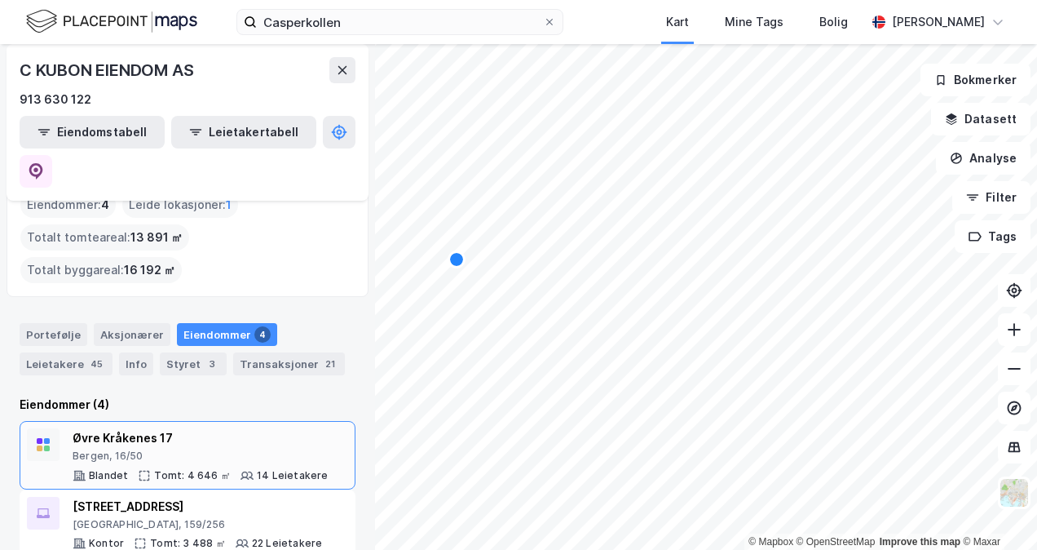 Image resolution: width=1037 pixels, height=550 pixels. What do you see at coordinates (188, 543) in the screenshot?
I see `div: Tomt: 3 488 ㎡` at bounding box center [188, 543].